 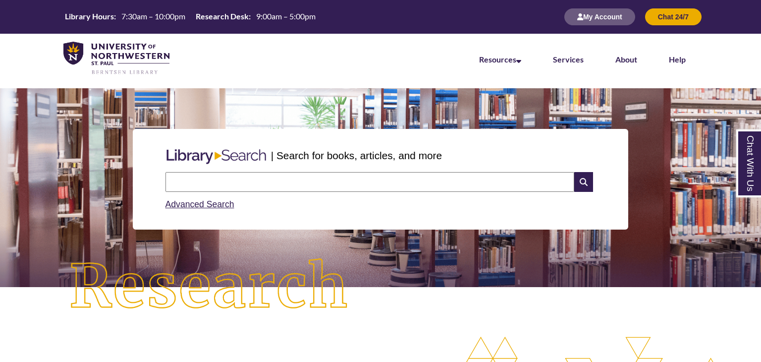 I want to click on a: Help, so click(x=677, y=59).